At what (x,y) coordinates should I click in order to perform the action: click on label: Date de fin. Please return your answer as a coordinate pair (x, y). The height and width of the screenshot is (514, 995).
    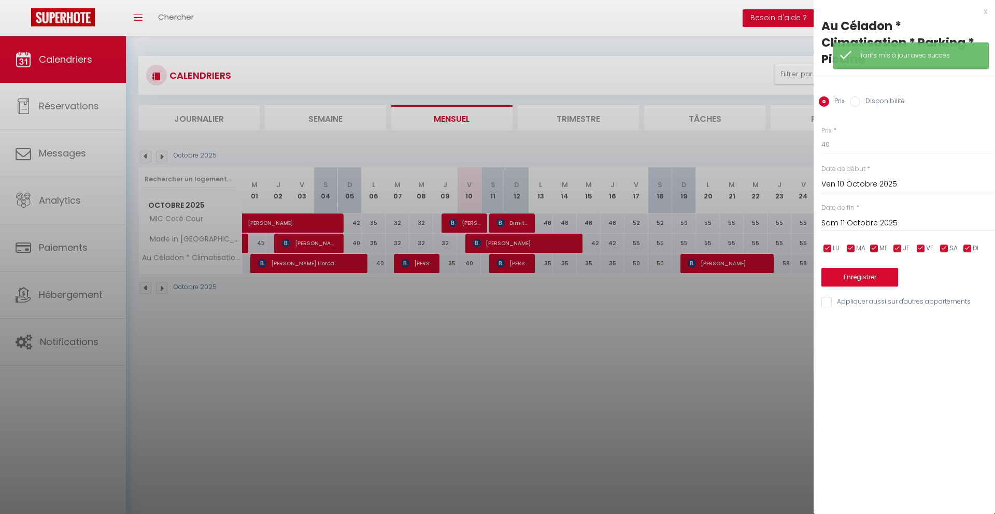
    Looking at the image, I should click on (838, 208).